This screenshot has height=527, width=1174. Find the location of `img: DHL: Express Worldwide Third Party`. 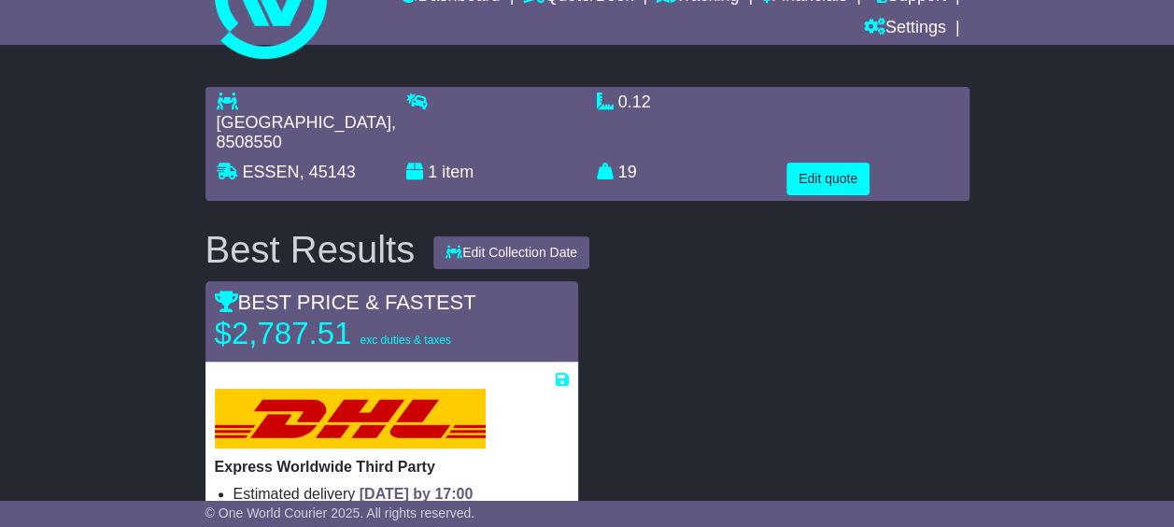

img: DHL: Express Worldwide Third Party is located at coordinates (350, 418).